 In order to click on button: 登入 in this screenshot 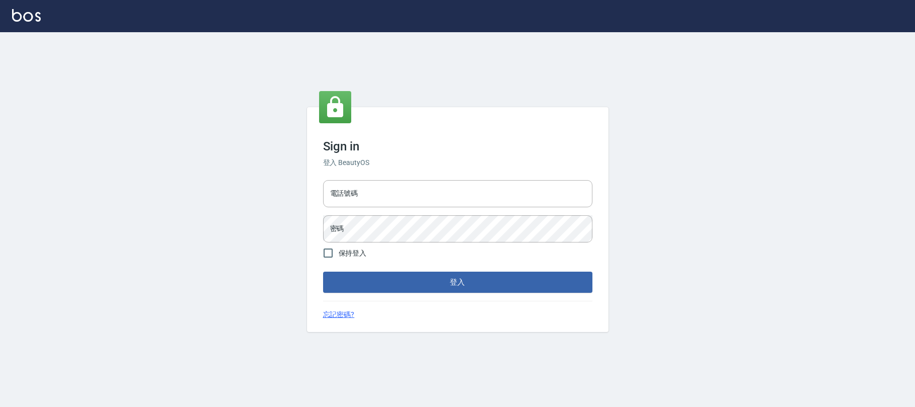, I will do `click(458, 282)`.